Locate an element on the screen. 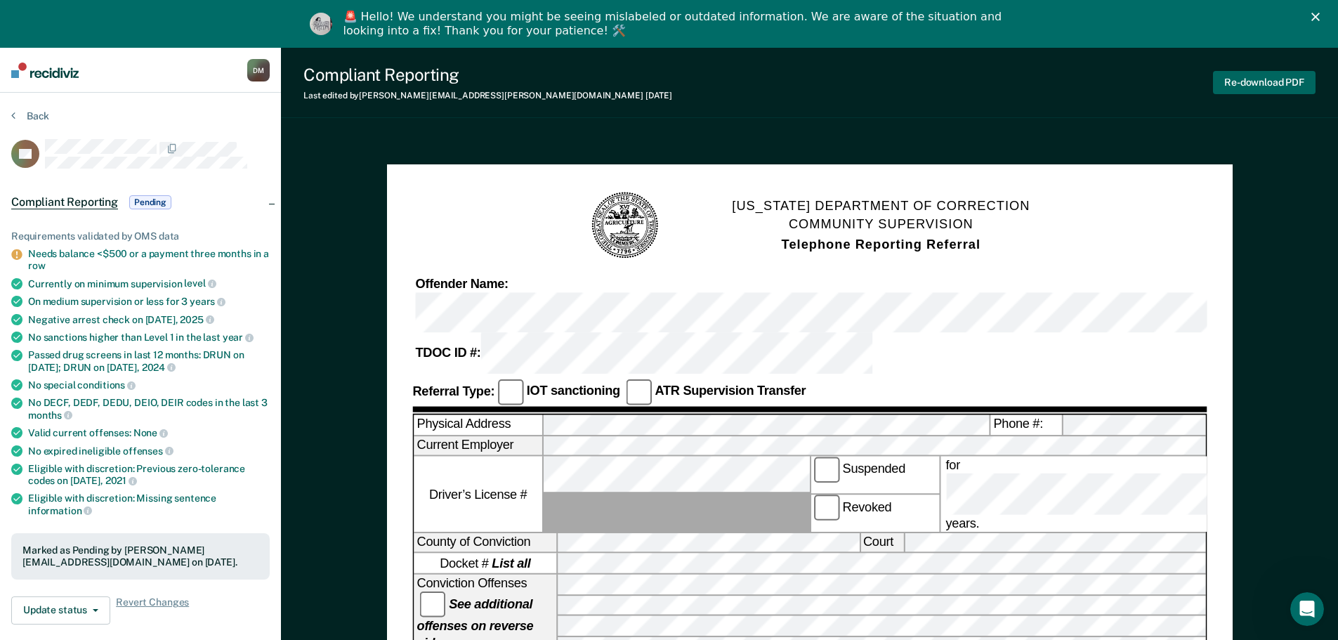 Image resolution: width=1338 pixels, height=640 pixels. button: Re-download PDF is located at coordinates (1265, 82).